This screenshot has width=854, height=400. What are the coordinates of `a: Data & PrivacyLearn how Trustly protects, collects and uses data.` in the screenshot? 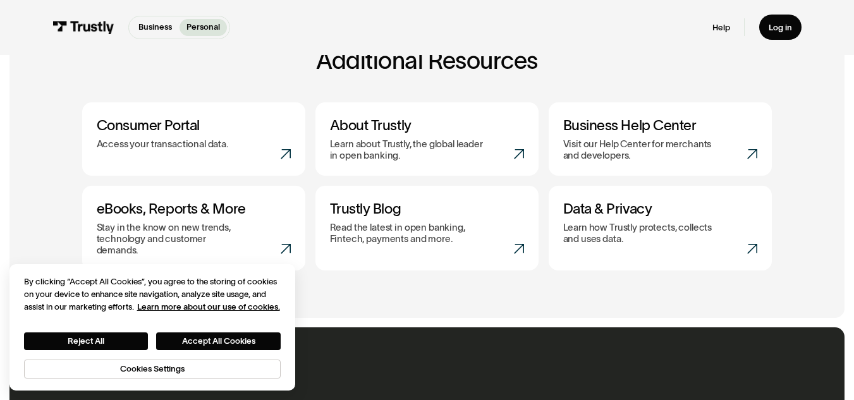 It's located at (660, 228).